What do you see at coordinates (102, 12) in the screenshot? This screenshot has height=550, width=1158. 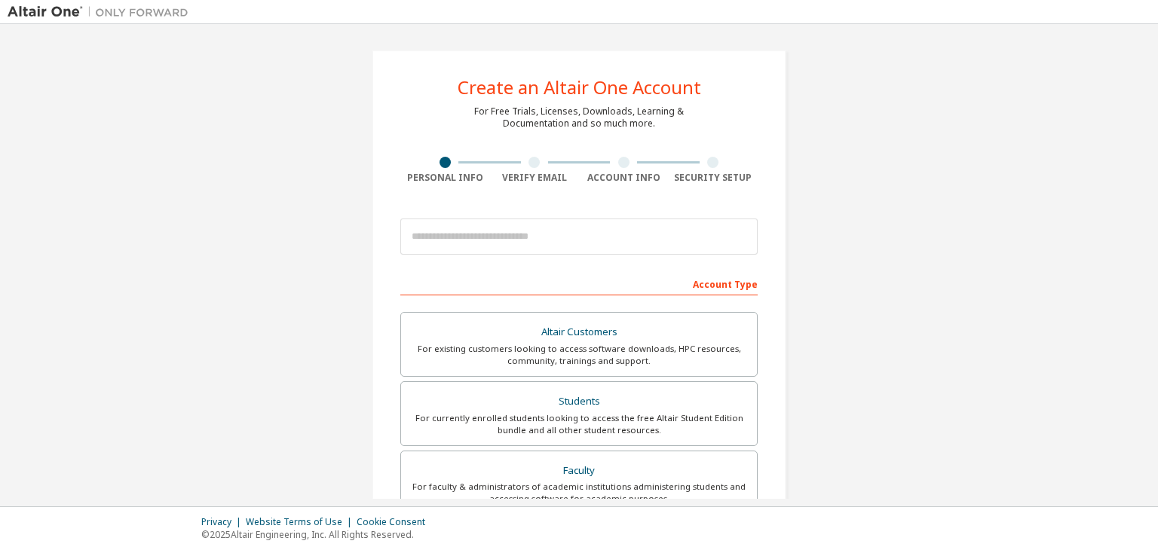 I see `img: Altair One` at bounding box center [102, 12].